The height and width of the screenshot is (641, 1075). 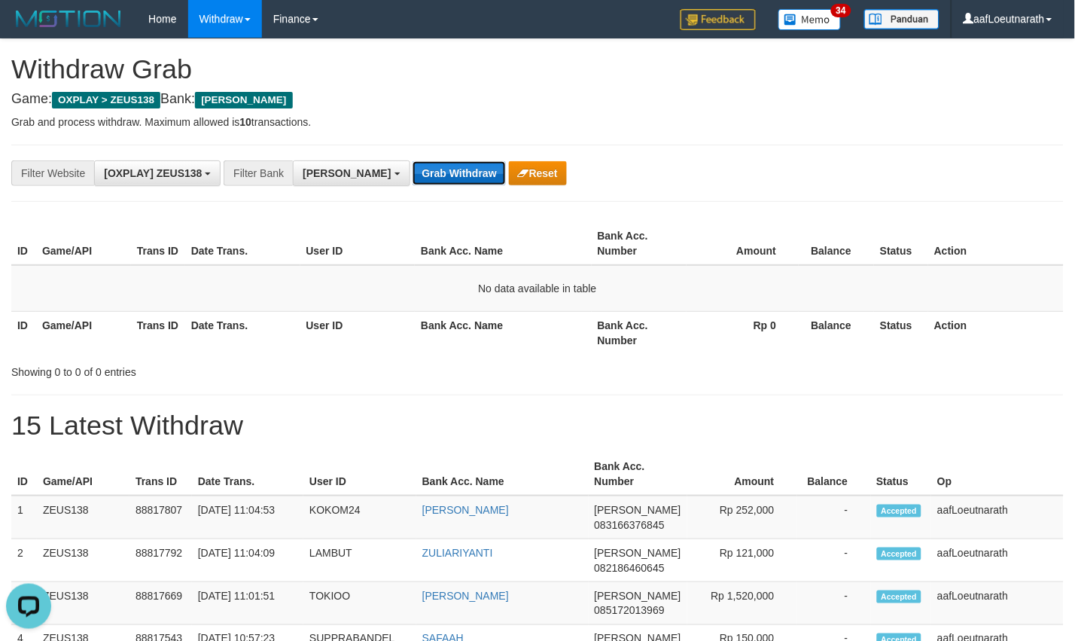 What do you see at coordinates (224, 369) in the screenshot?
I see `div: Showing 0 to 0 of 0 entries` at bounding box center [224, 369].